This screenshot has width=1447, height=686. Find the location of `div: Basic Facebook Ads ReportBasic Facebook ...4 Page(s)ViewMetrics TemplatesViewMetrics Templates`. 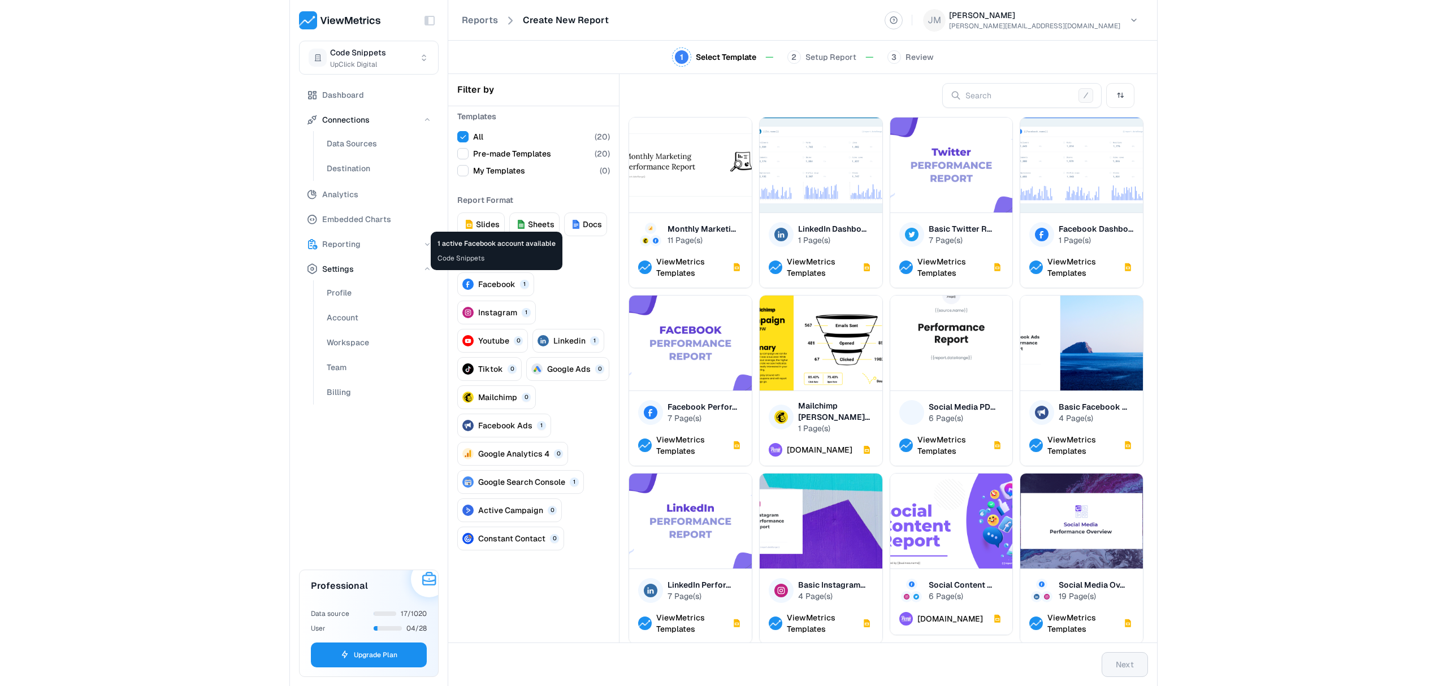

div: Basic Facebook Ads ReportBasic Facebook ...4 Page(s)ViewMetrics TemplatesViewMetrics Templates is located at coordinates (1081, 380).